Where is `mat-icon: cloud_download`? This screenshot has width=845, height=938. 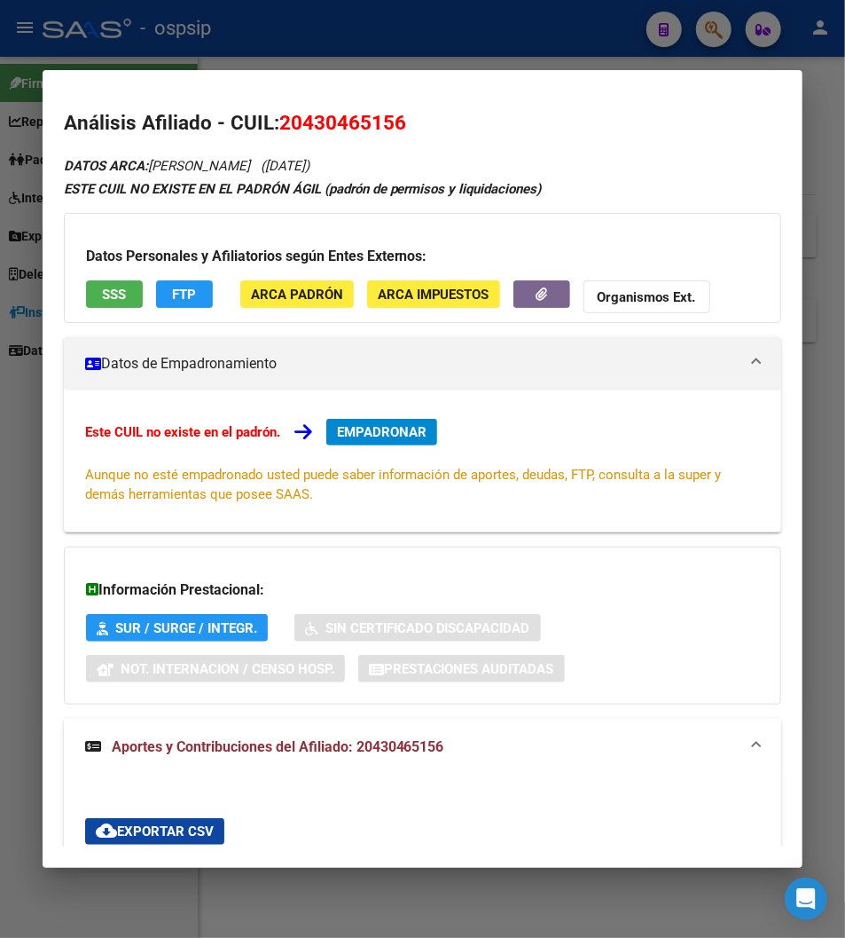
mat-icon: cloud_download is located at coordinates (106, 830).